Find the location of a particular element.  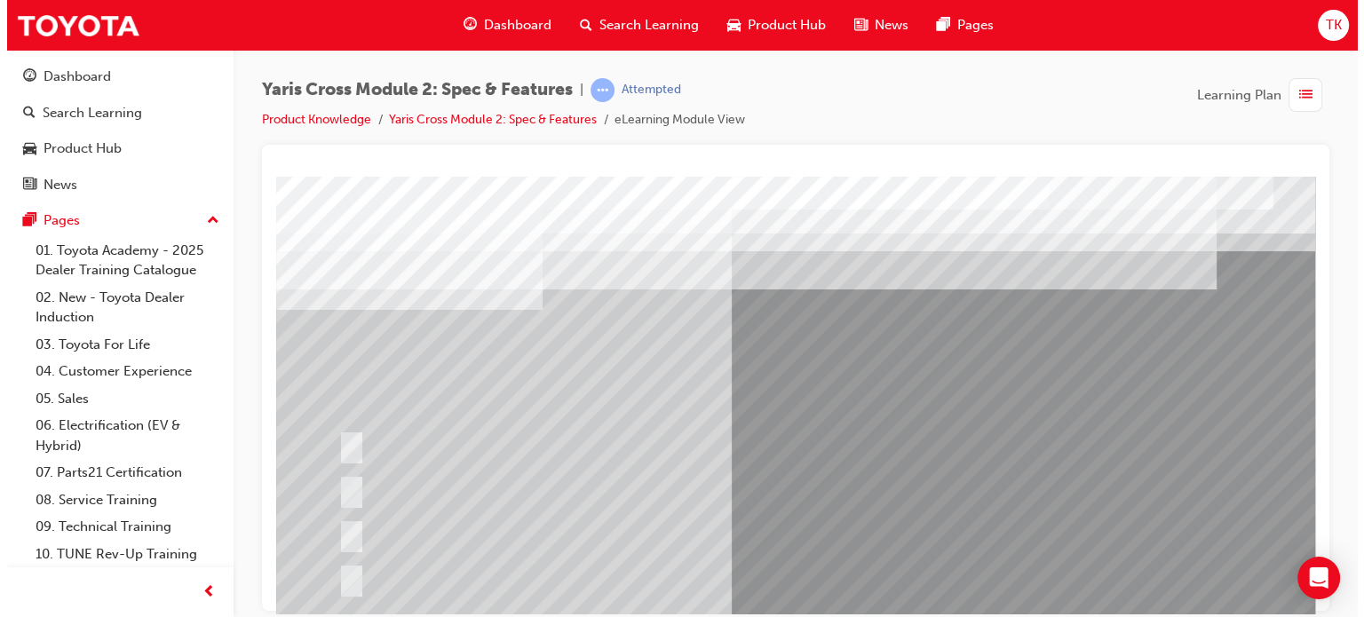

a: 10. TUNE Rev-Up Training is located at coordinates (120, 554).